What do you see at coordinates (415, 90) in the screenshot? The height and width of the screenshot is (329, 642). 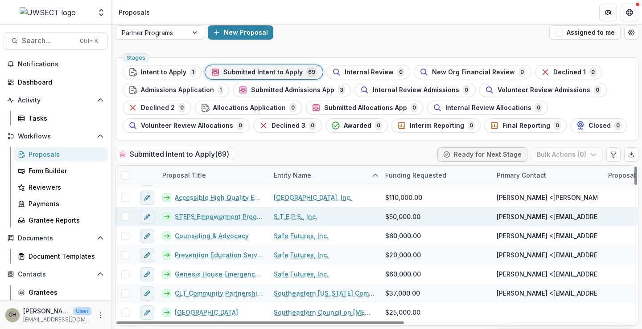 I see `button: Internal Review Admissions0` at bounding box center [415, 90].